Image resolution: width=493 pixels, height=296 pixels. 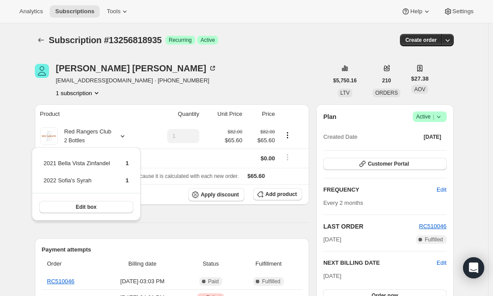 What do you see at coordinates (105, 40) in the screenshot?
I see `span: Subscription #13256818935` at bounding box center [105, 40].